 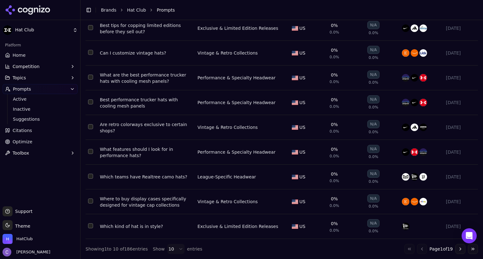 What do you see at coordinates (40, 45) in the screenshot?
I see `div: Platform` at bounding box center [40, 45].